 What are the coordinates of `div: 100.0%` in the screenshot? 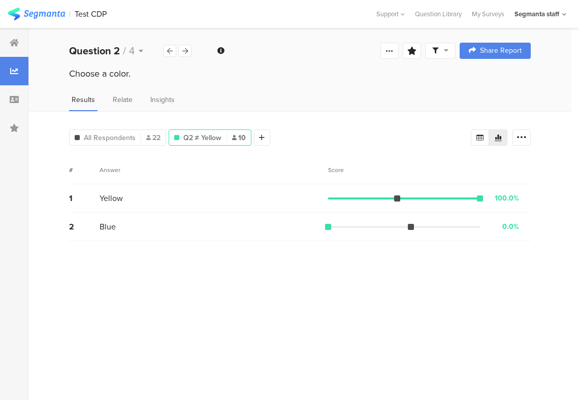 It's located at (506, 198).